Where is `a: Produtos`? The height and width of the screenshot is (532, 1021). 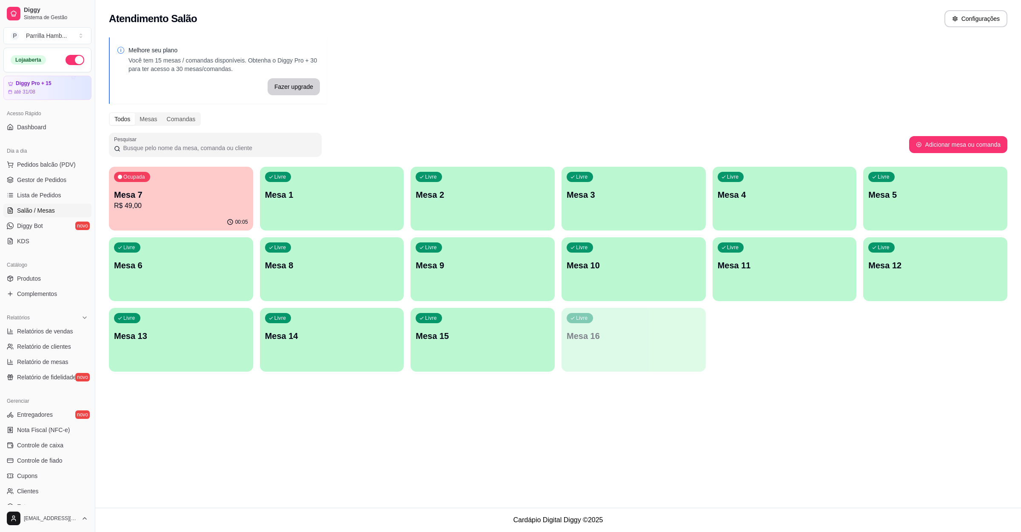 a: Produtos is located at coordinates (47, 279).